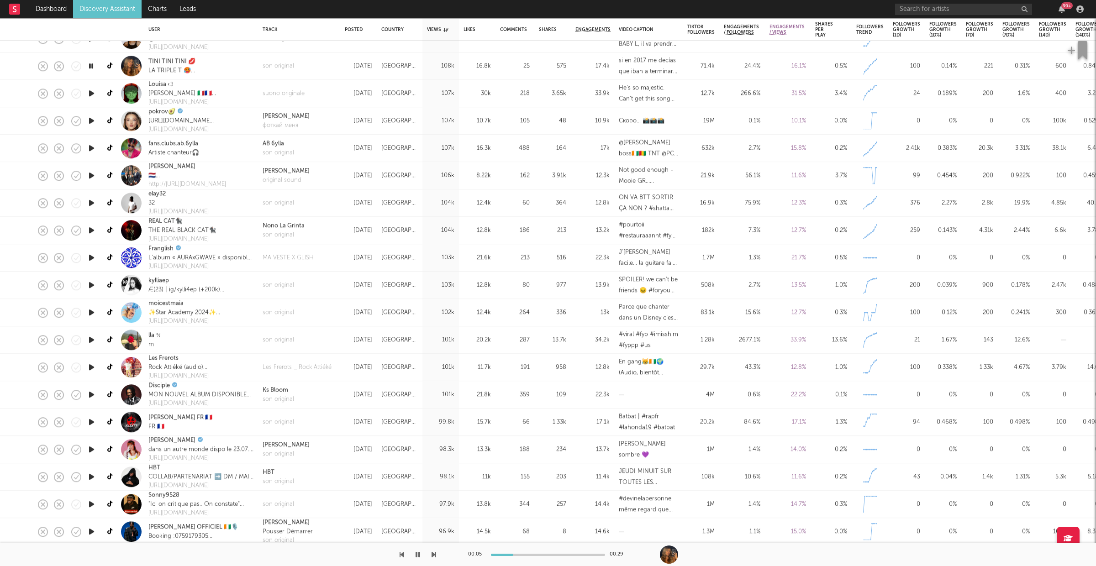 Image resolution: width=1096 pixels, height=566 pixels. I want to click on div: 19M, so click(701, 121).